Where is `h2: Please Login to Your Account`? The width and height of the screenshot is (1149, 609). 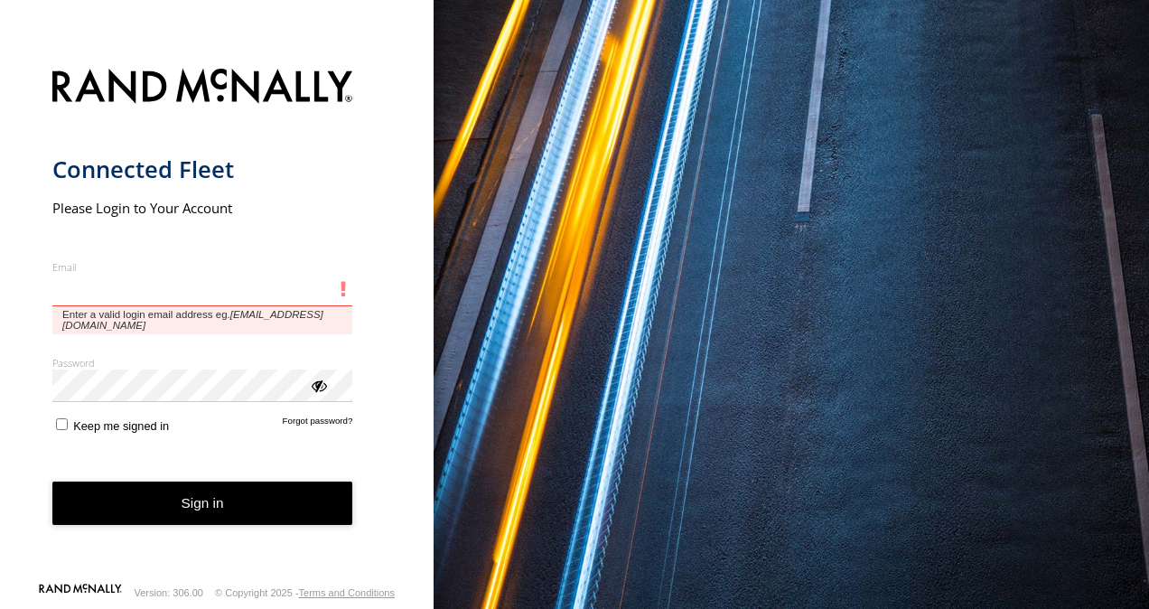 h2: Please Login to Your Account is located at coordinates (202, 208).